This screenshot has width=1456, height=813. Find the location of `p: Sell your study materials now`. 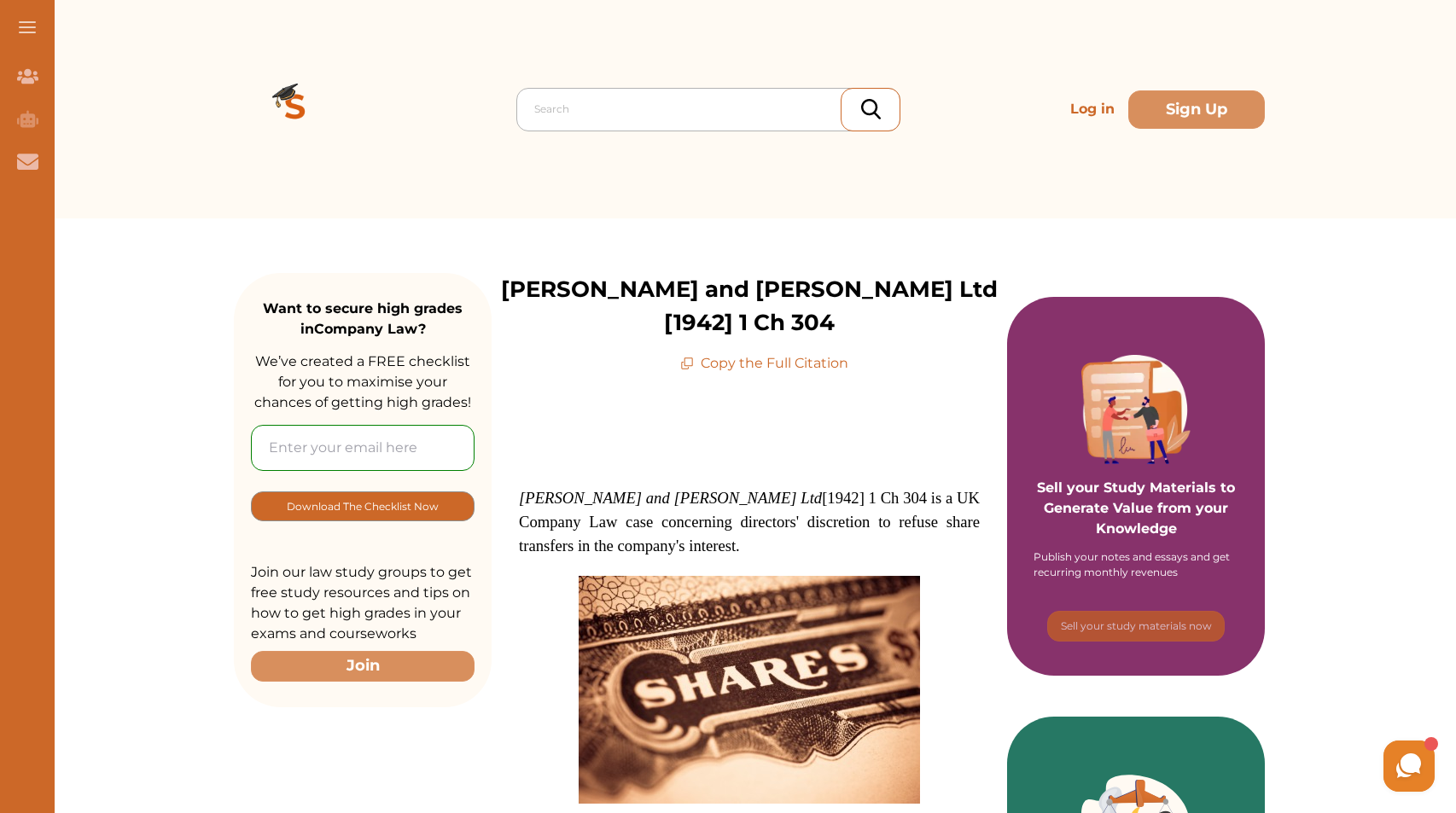

p: Sell your study materials now is located at coordinates (1136, 627).